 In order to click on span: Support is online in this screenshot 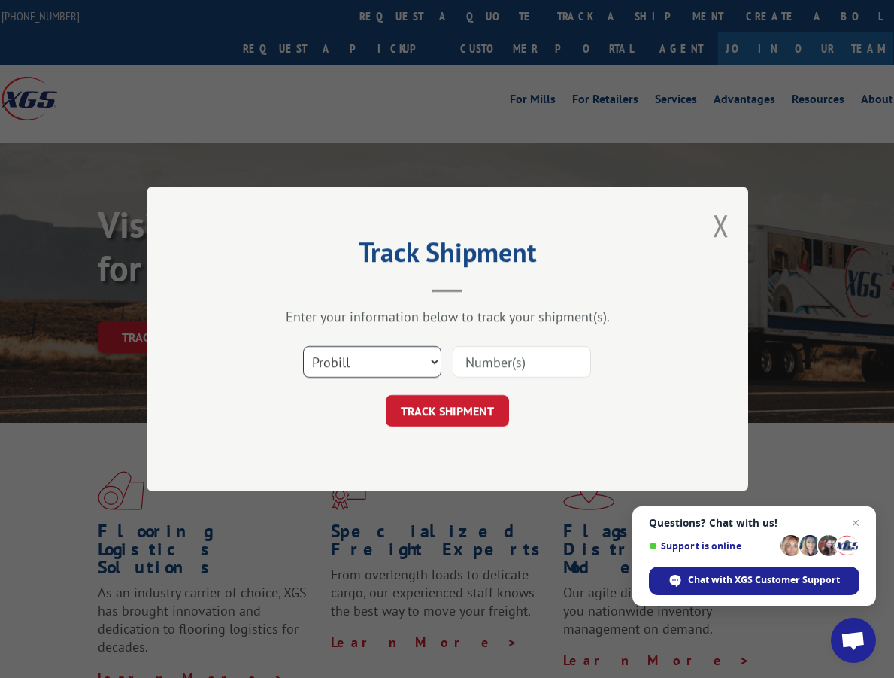, I will do `click(712, 545)`.